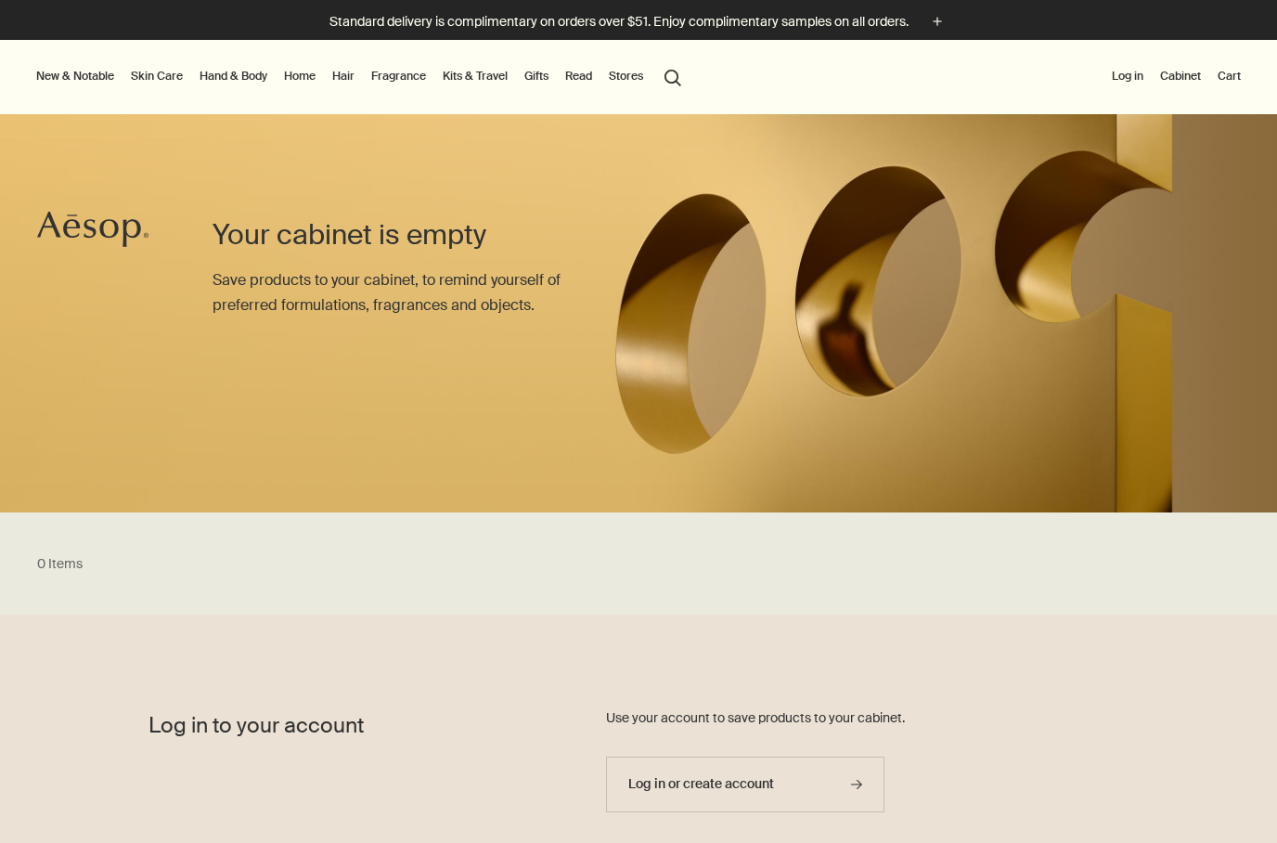  What do you see at coordinates (388, 235) in the screenshot?
I see `h1: Your cabinet is empty` at bounding box center [388, 235].